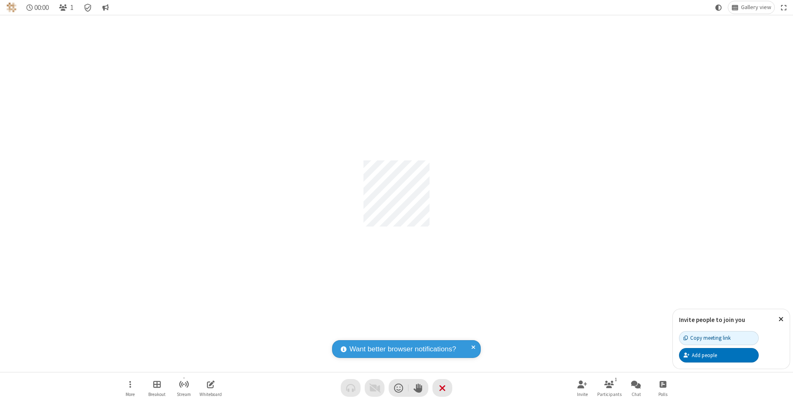 The height and width of the screenshot is (403, 793). Describe the element at coordinates (12, 7) in the screenshot. I see `img: QA Selenium DO NOT DELETE OR CHANGE` at that location.